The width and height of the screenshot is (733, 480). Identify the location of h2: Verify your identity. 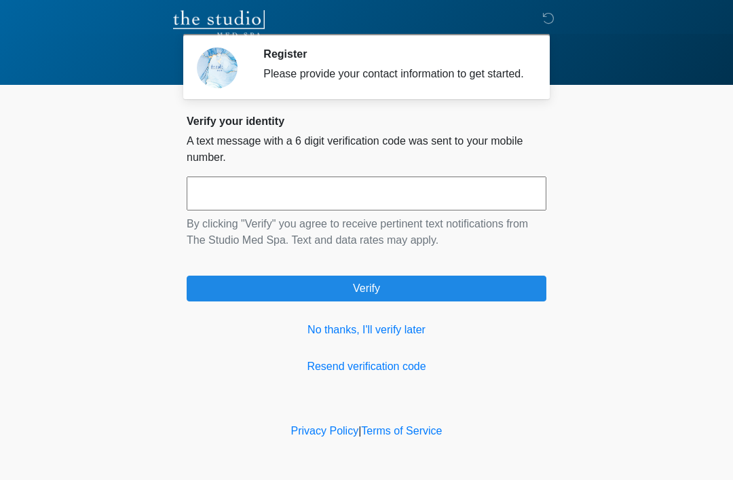
(367, 121).